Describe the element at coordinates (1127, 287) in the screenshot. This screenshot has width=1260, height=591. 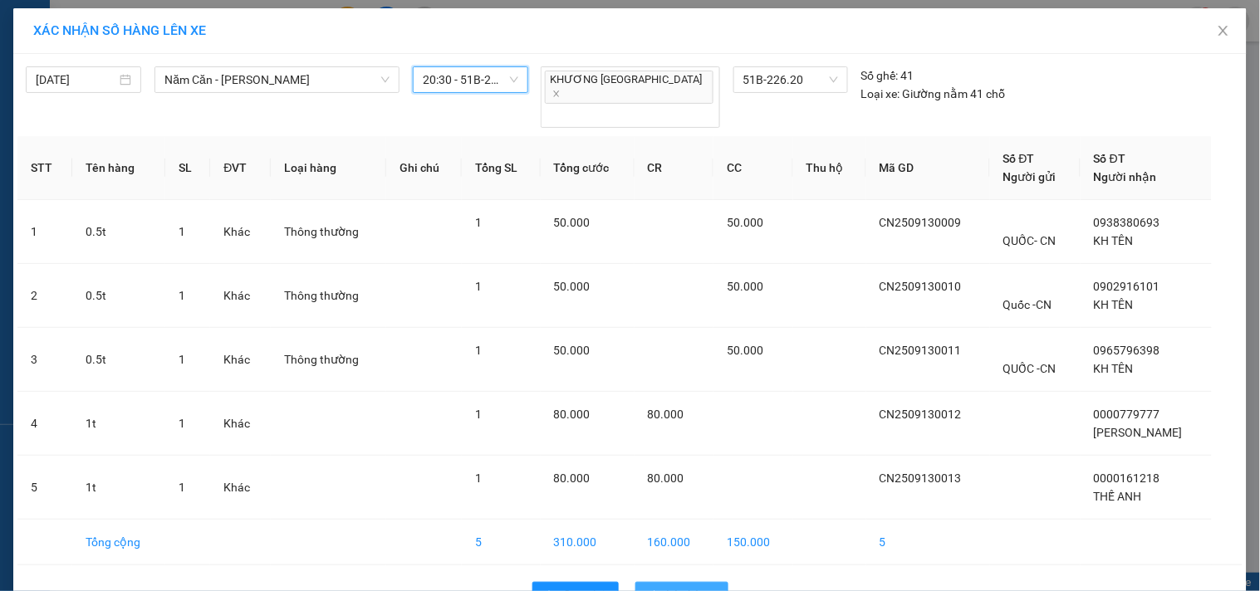
I see `span: 0902916101` at that location.